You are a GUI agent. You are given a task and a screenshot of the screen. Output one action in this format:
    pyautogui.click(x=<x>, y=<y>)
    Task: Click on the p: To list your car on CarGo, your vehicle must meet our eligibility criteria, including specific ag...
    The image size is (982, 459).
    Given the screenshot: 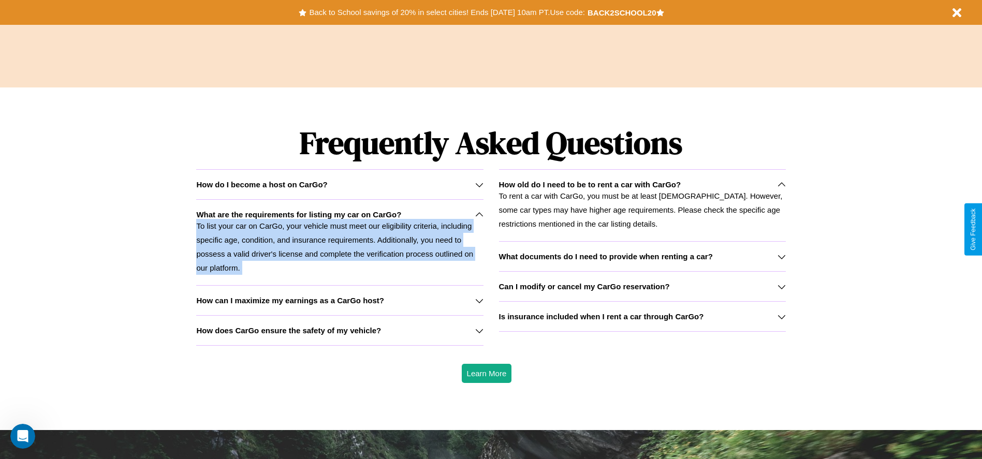 What is the action you would take?
    pyautogui.click(x=339, y=247)
    